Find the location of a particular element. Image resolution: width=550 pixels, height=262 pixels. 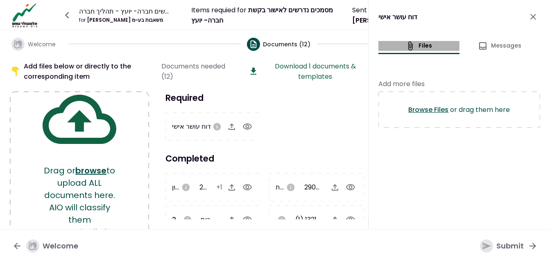

div: מסמכים נדרשים חברה- יועץ - תהליך חברה is located at coordinates (126, 11).